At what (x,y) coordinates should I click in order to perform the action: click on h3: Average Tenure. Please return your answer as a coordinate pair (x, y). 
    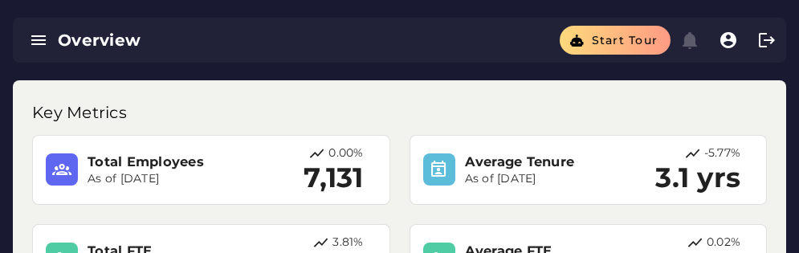
    Looking at the image, I should click on (547, 161).